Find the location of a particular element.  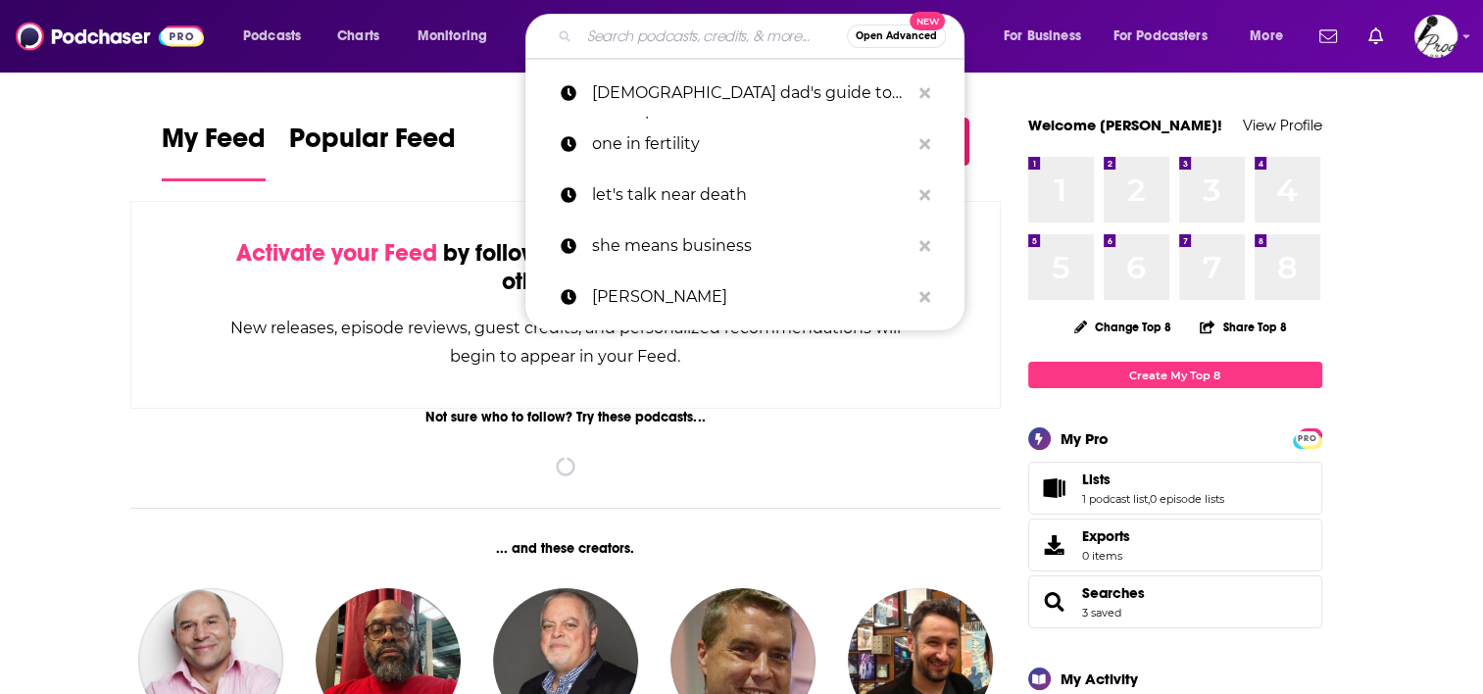

div: by following Podcasts, Creators, Lists, and other Users! is located at coordinates (565, 268).